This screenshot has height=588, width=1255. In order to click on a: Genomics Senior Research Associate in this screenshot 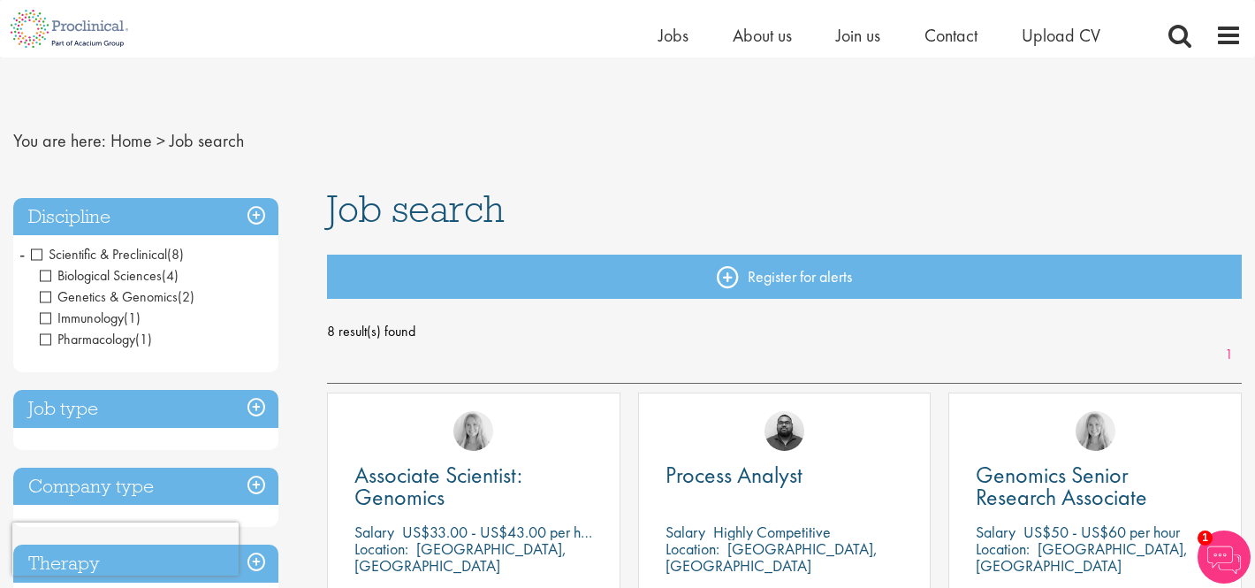, I will do `click(1095, 486)`.